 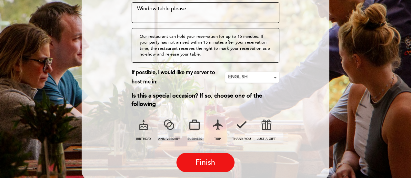 I want to click on span: ENGLISH, so click(x=252, y=77).